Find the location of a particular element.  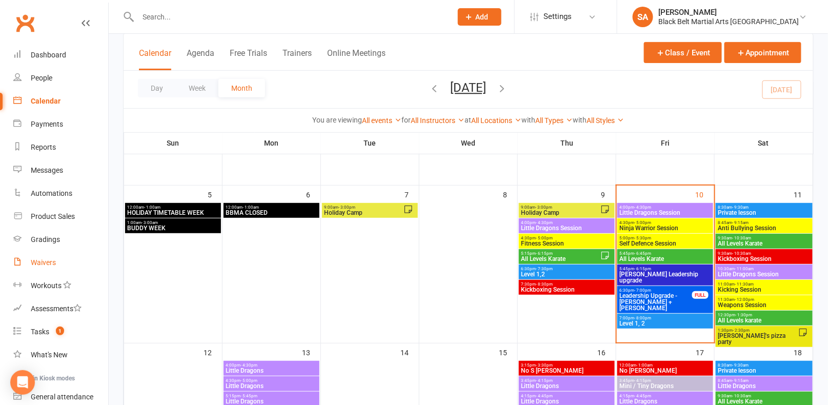

a: Workouts is located at coordinates (60, 285).